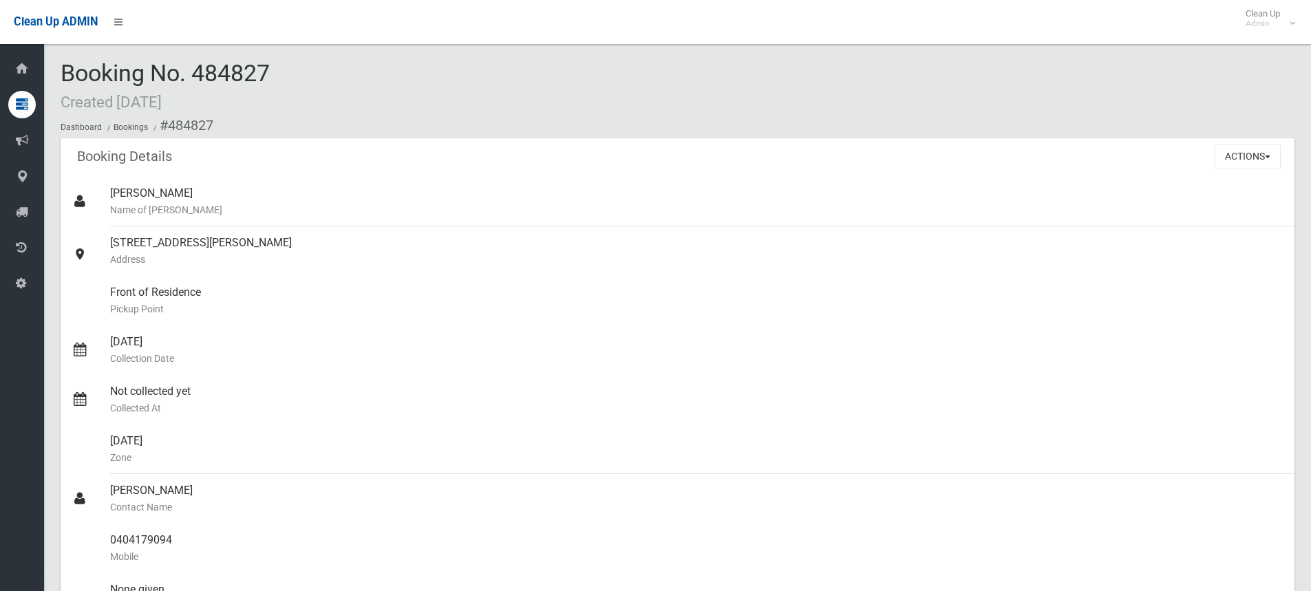  What do you see at coordinates (1263, 23) in the screenshot?
I see `small: Admin` at bounding box center [1263, 23].